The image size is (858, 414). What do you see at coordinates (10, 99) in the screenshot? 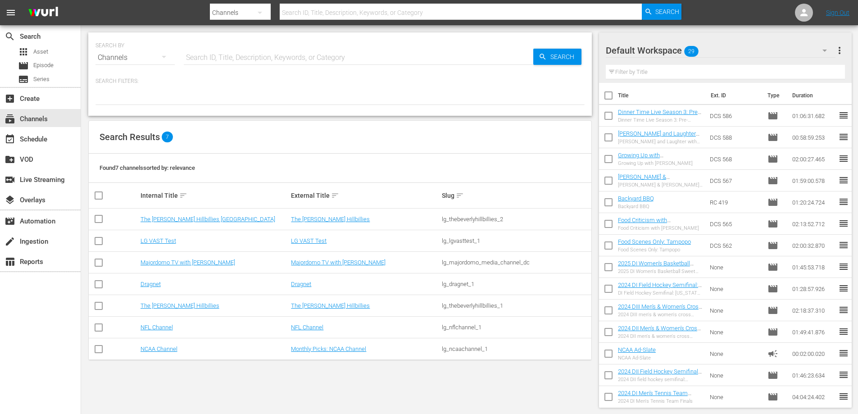
I see `span: Create` at bounding box center [10, 99].